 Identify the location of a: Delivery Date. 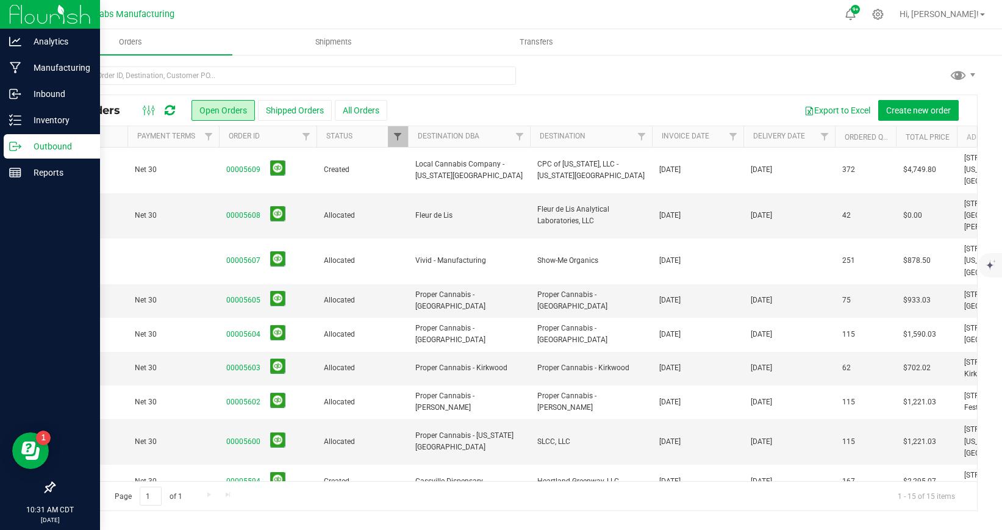
(779, 136).